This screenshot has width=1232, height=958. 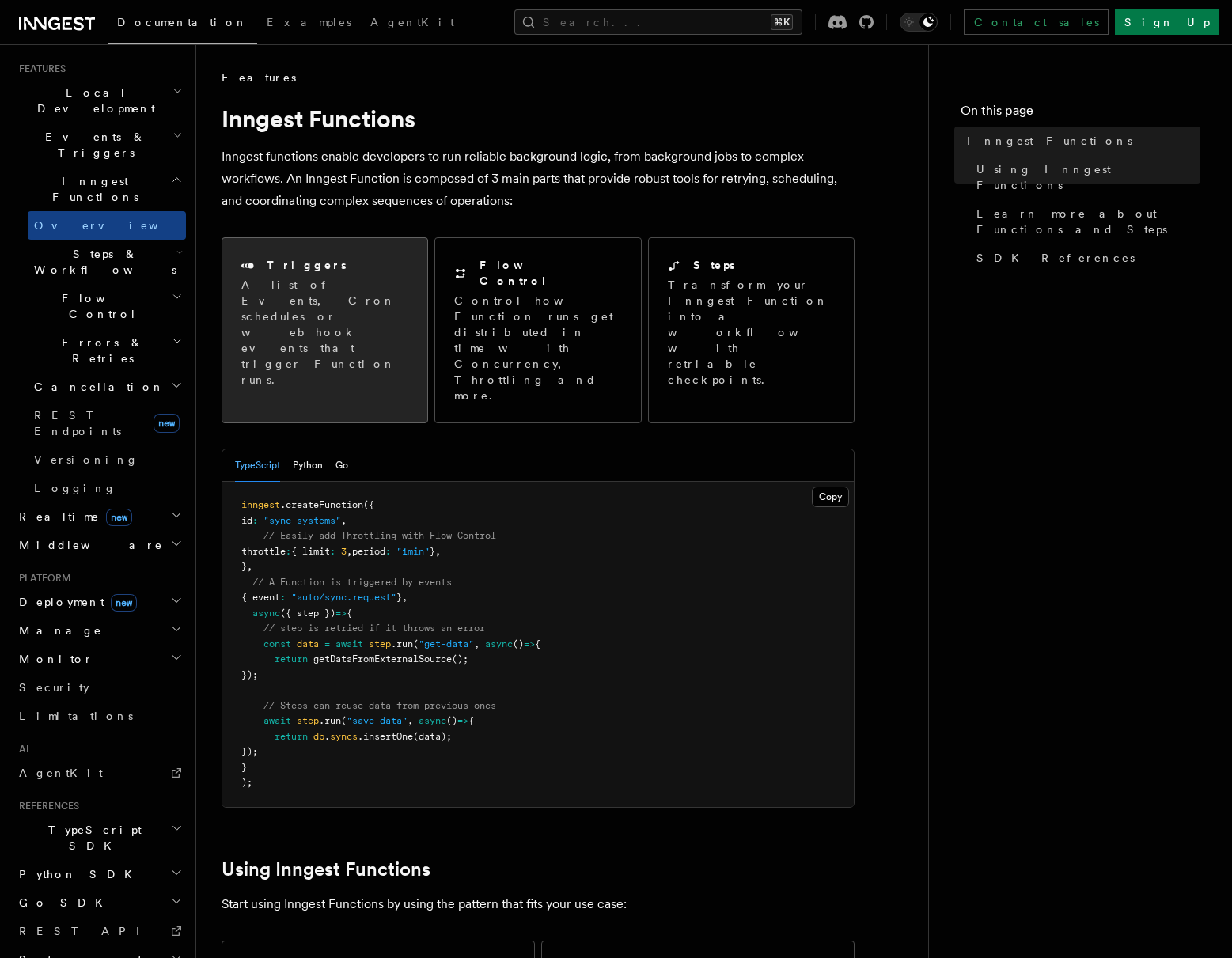 What do you see at coordinates (39, 69) in the screenshot?
I see `span: Features` at bounding box center [39, 69].